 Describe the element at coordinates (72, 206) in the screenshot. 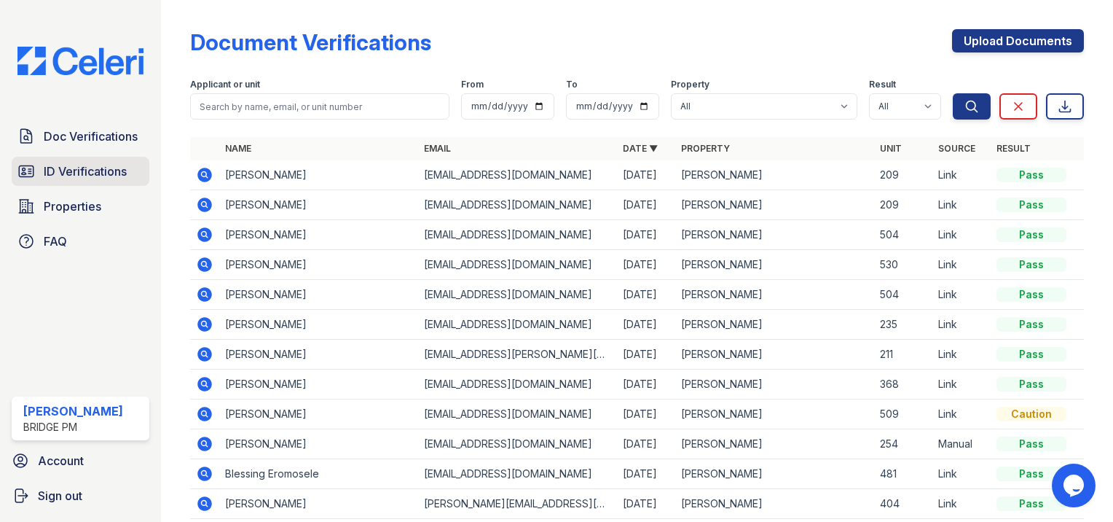

I see `span: Properties` at that location.